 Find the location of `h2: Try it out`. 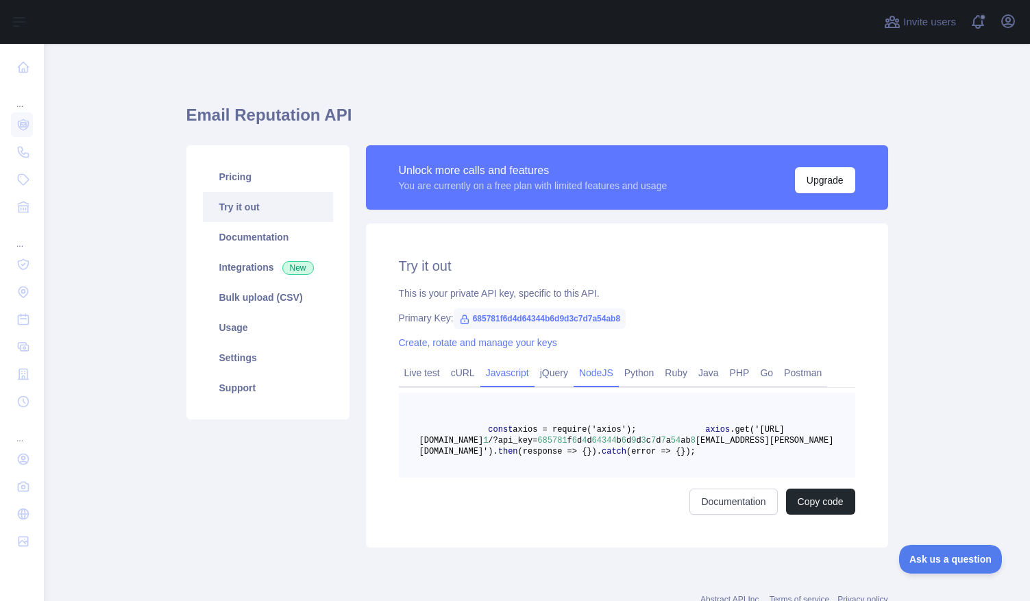

h2: Try it out is located at coordinates (627, 266).